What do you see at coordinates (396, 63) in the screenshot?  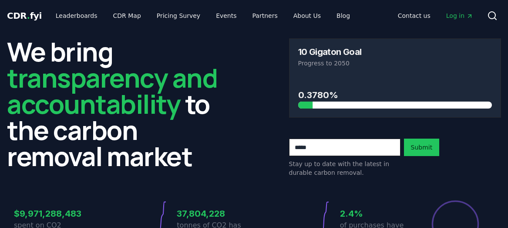 I see `p: Progress to 2050` at bounding box center [396, 63].